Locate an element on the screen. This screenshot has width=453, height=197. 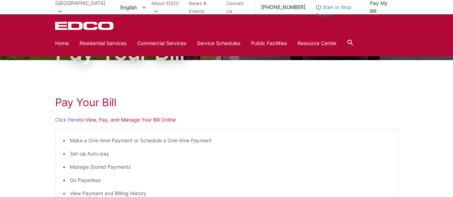
a: Home is located at coordinates (62, 43).